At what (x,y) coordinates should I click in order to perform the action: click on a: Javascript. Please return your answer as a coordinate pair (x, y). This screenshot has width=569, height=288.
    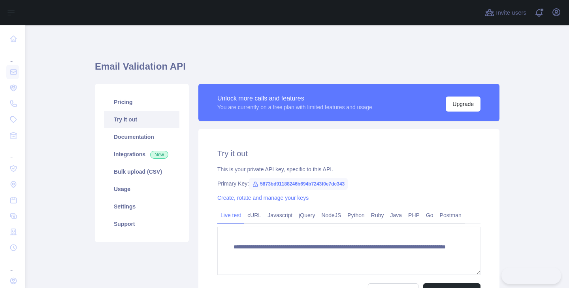
    Looking at the image, I should click on (280, 215).